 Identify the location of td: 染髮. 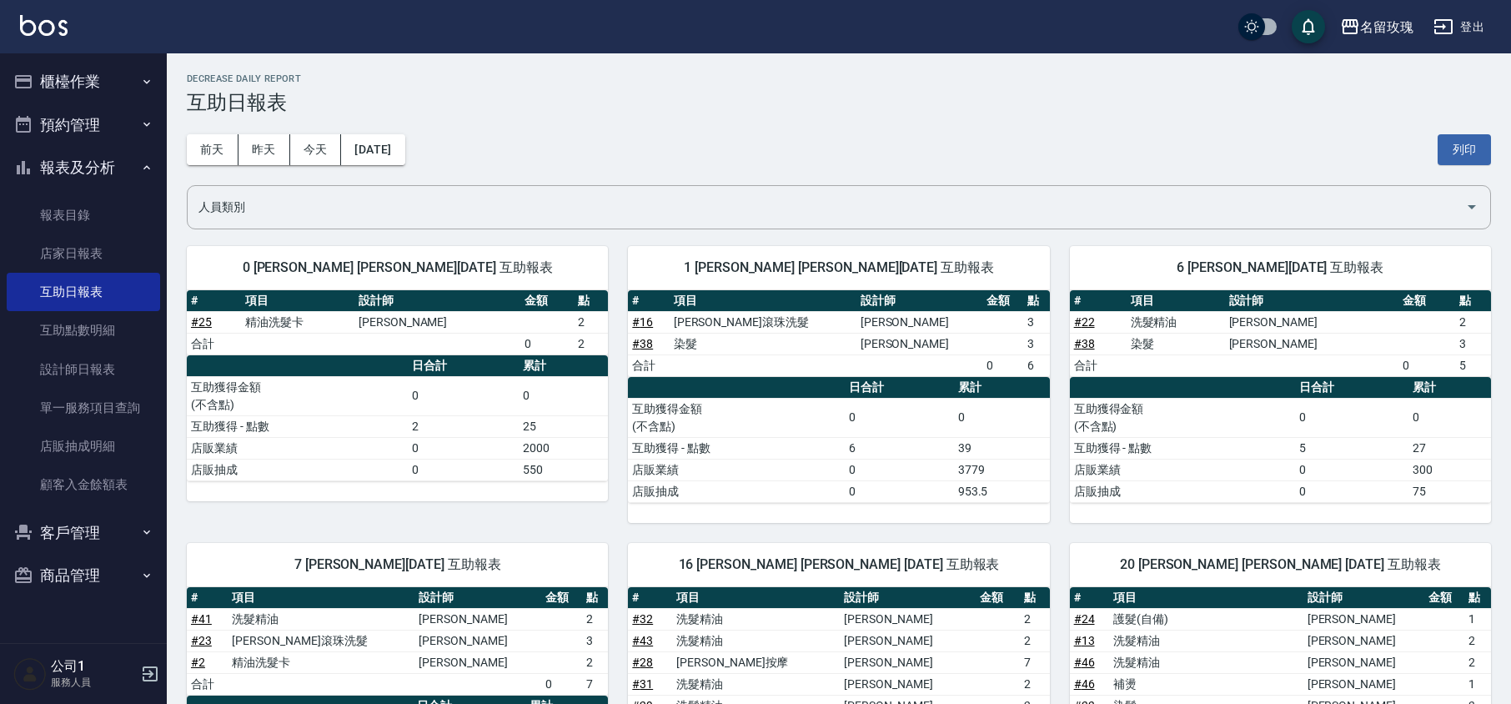
(763, 344).